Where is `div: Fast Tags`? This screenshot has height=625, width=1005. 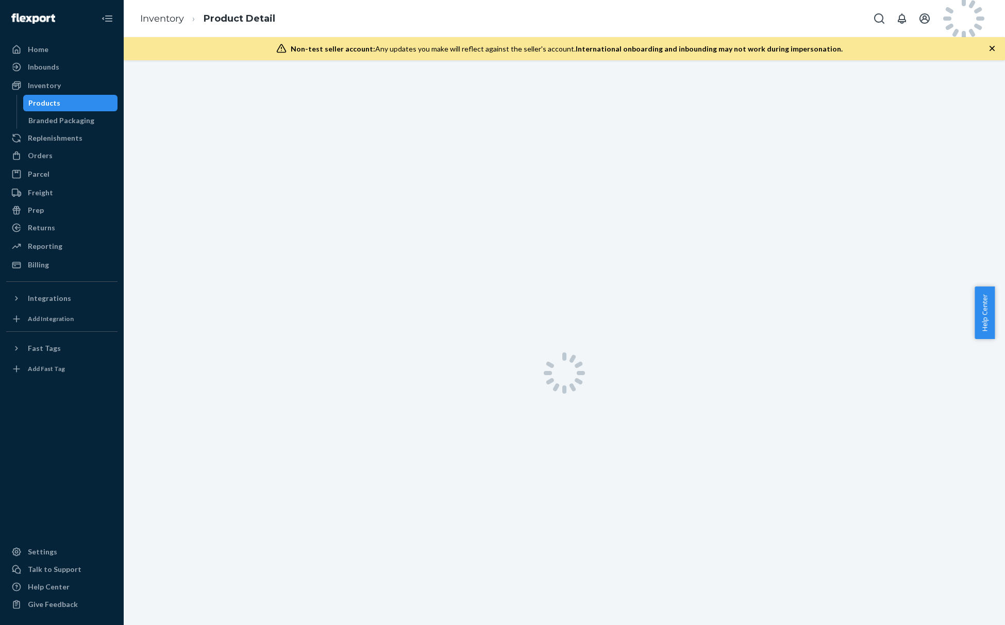
div: Fast Tags is located at coordinates (44, 348).